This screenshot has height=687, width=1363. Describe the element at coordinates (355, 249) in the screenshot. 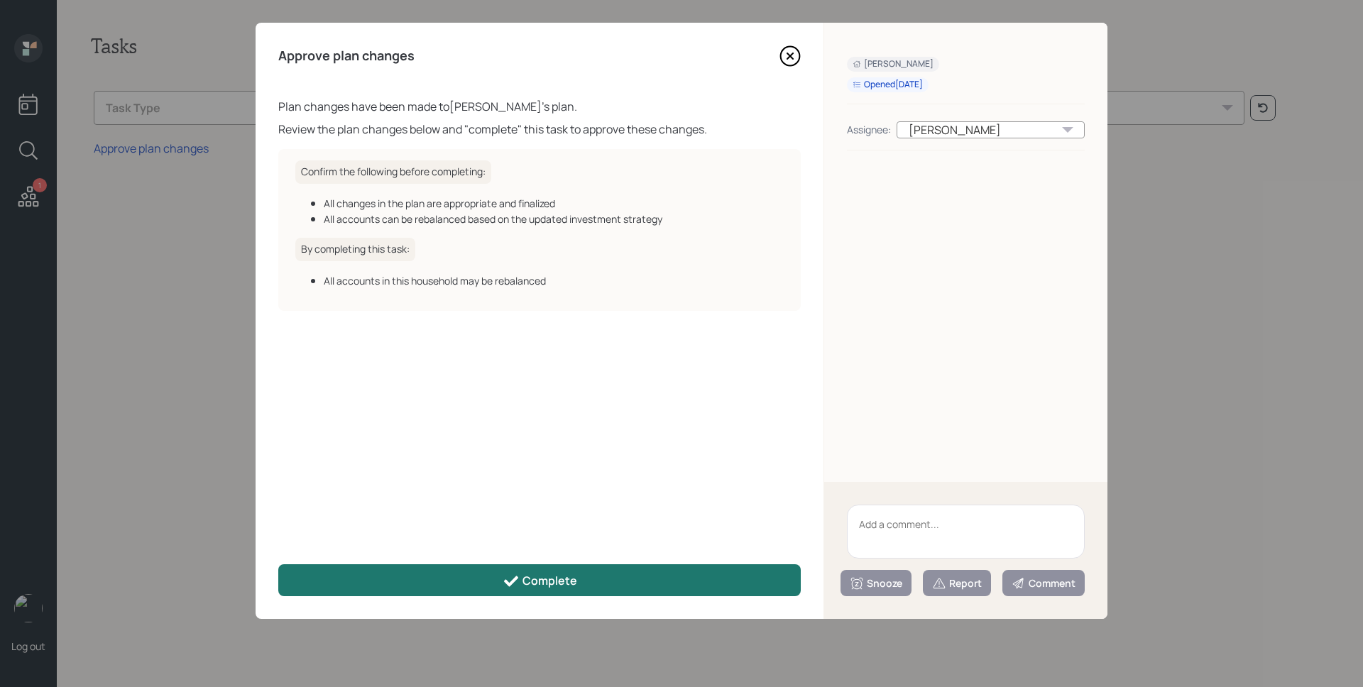

I see `h6: By completing this task:` at that location.